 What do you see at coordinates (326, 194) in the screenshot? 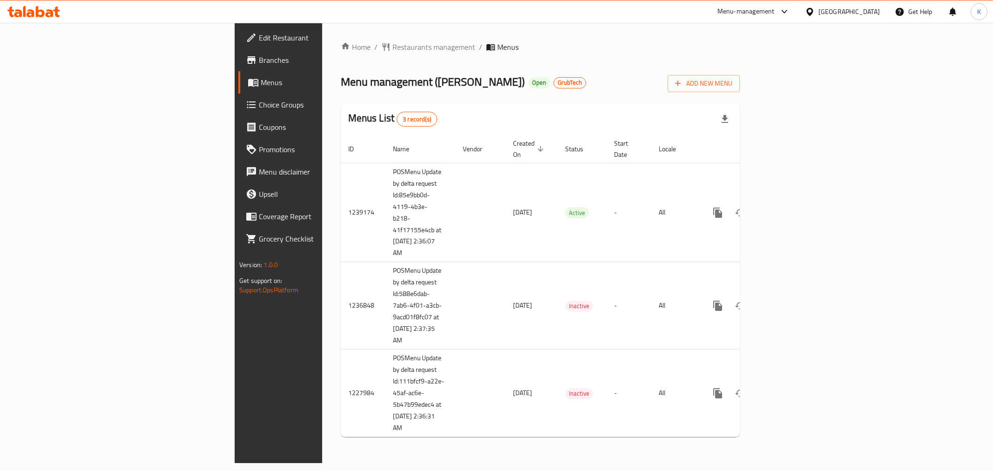
I see `span: Upsell` at bounding box center [326, 194].